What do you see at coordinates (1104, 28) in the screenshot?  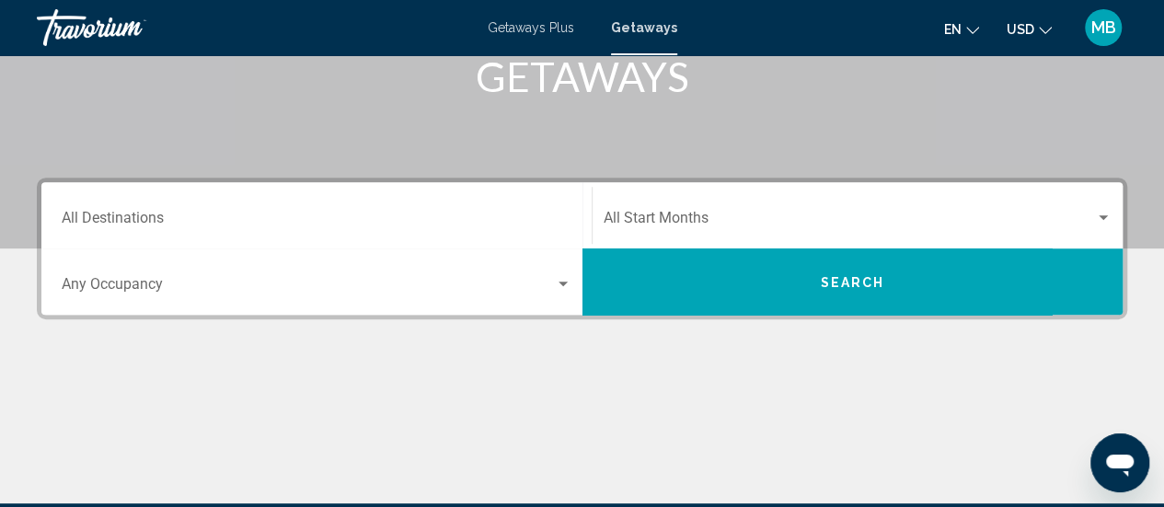 I see `span: MB` at bounding box center [1104, 28].